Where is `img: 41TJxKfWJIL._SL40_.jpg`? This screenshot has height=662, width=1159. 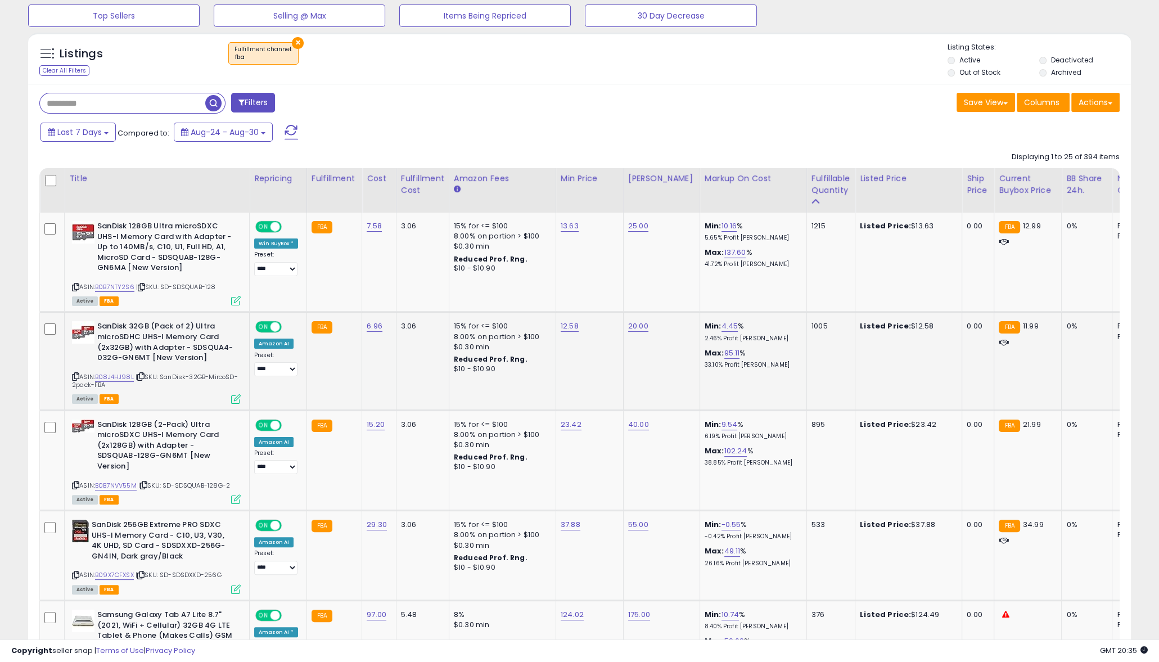 img: 41TJxKfWJIL._SL40_.jpg is located at coordinates (83, 332).